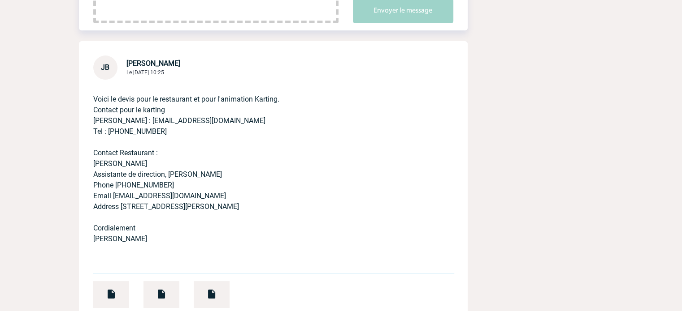 The image size is (682, 311). Describe the element at coordinates (154, 290) in the screenshot. I see `a: 2025 11 21 - ANTARGAZ - Devis 2508-07013.pdf` at that location.